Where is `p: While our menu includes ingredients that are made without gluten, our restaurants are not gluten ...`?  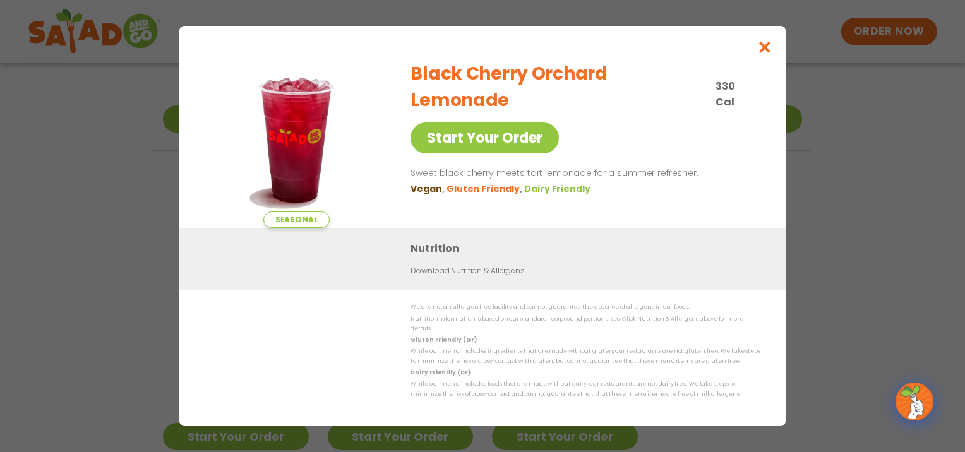 p: While our menu includes ingredients that are made without gluten, our restaurants are not gluten ... is located at coordinates (585, 356).